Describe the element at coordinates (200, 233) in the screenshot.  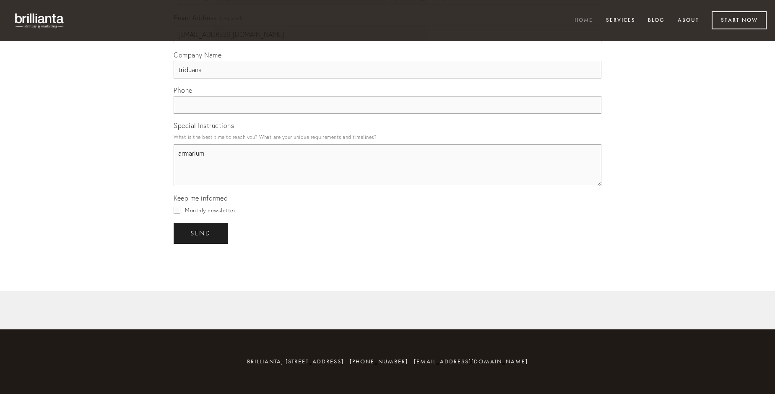
I see `button: sendsend` at that location.